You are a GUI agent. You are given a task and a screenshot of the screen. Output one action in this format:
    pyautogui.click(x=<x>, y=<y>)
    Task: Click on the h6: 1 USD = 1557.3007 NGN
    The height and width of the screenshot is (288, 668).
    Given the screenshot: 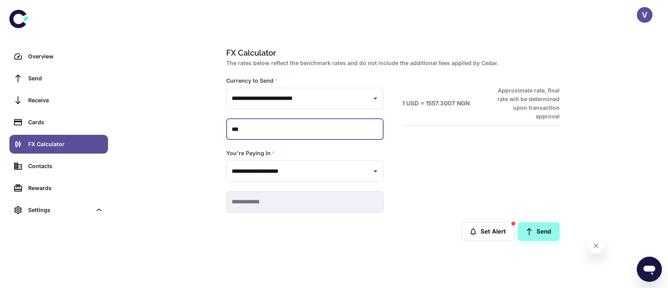 What is the action you would take?
    pyautogui.click(x=436, y=103)
    